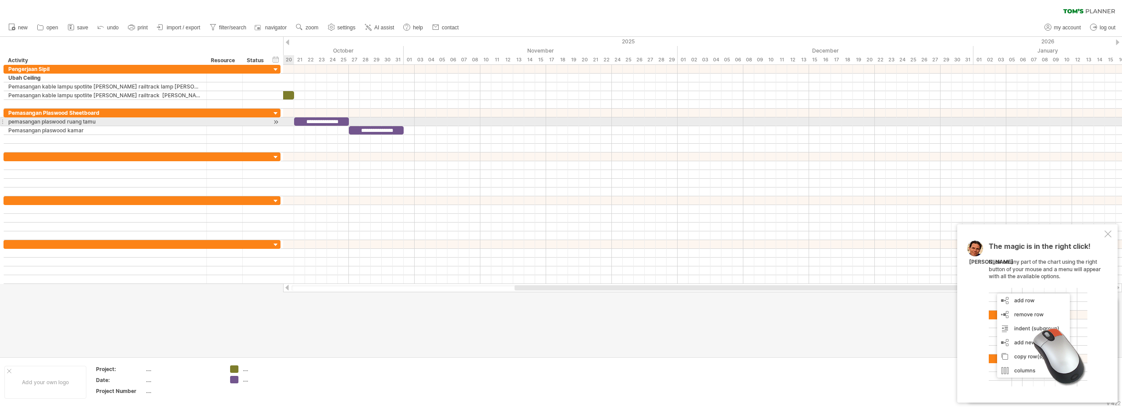 Image resolution: width=1122 pixels, height=407 pixels. I want to click on div: Monday, 15 December 2025, so click(814, 60).